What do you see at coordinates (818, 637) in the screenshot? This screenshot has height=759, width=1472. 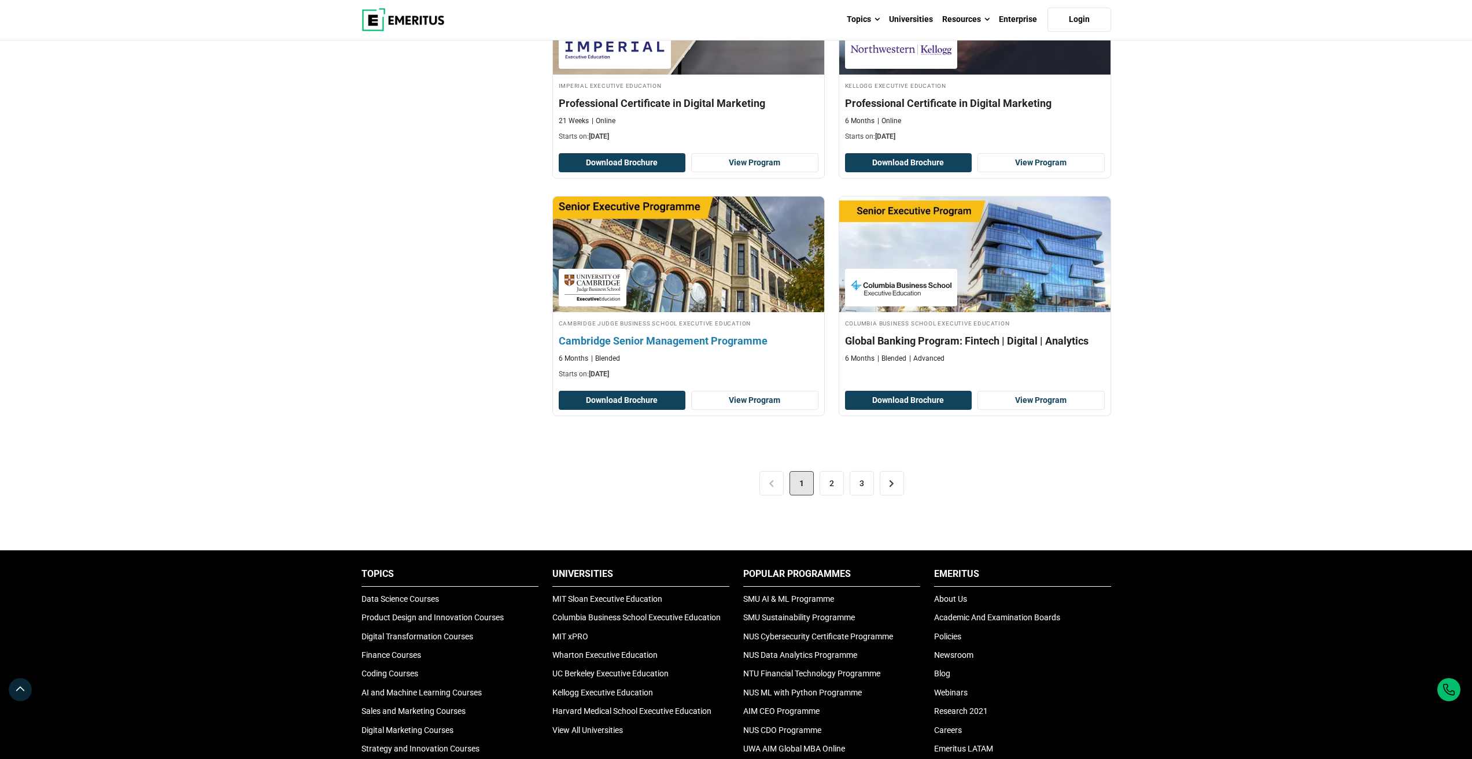 I see `a: NUS Cybersecurity Certificate Programme` at bounding box center [818, 637].